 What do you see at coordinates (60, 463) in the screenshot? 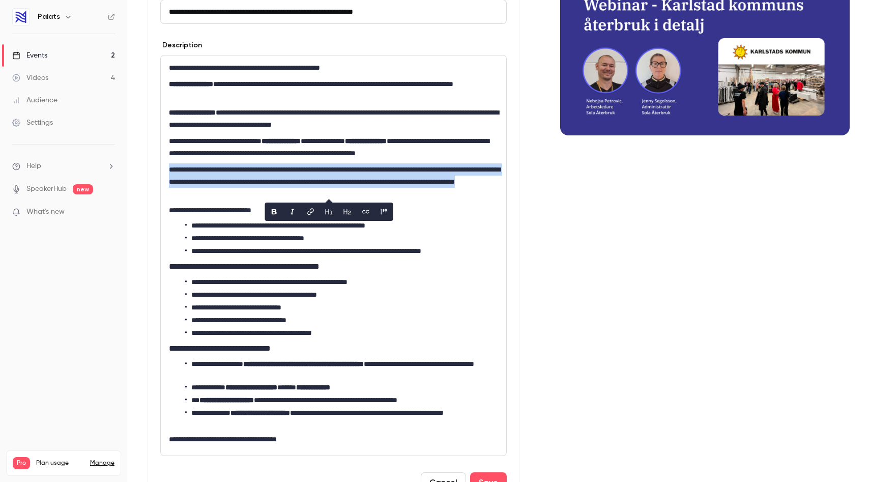
I see `span: Plan usage` at bounding box center [60, 463].